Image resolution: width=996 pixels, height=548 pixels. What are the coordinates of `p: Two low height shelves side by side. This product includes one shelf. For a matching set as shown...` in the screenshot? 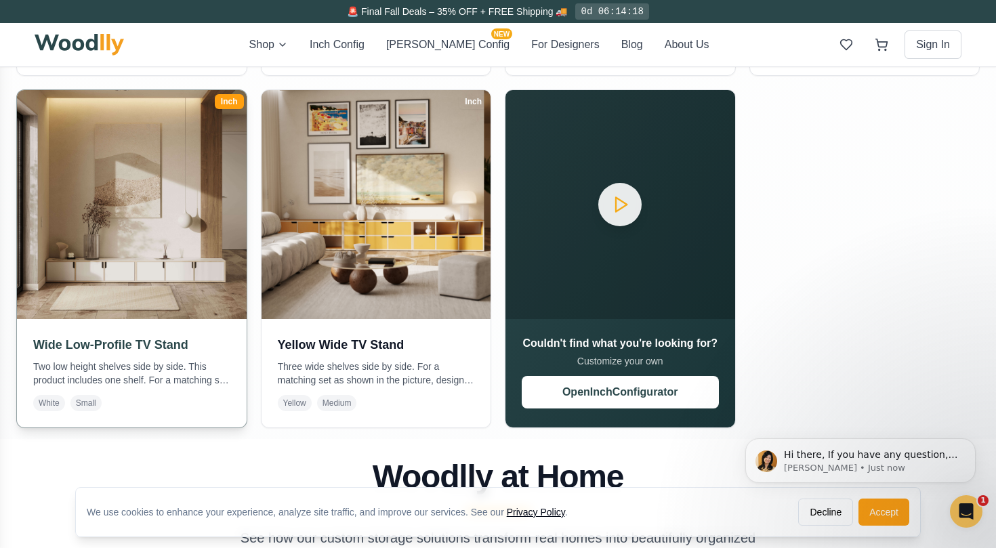 It's located at (131, 373).